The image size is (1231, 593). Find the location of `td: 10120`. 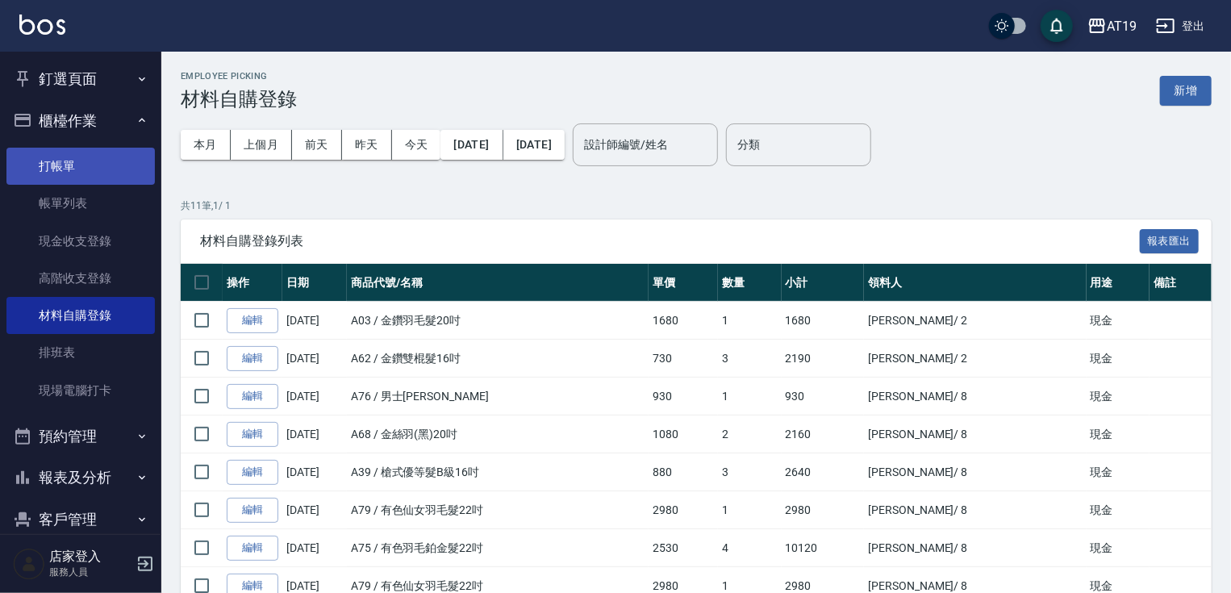

td: 10120 is located at coordinates (823, 548).